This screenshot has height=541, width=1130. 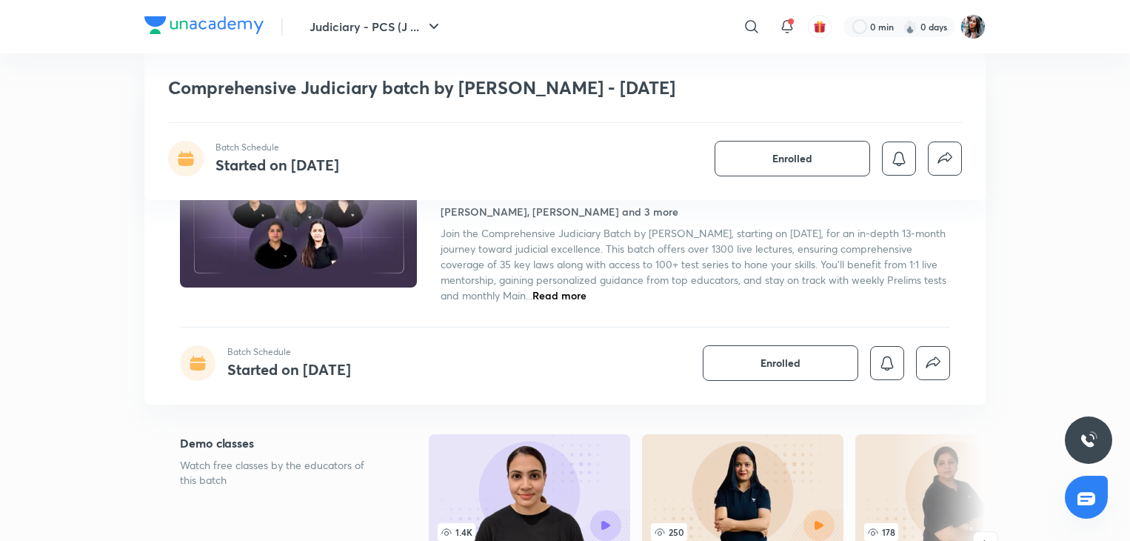 I want to click on span: Read more, so click(x=559, y=295).